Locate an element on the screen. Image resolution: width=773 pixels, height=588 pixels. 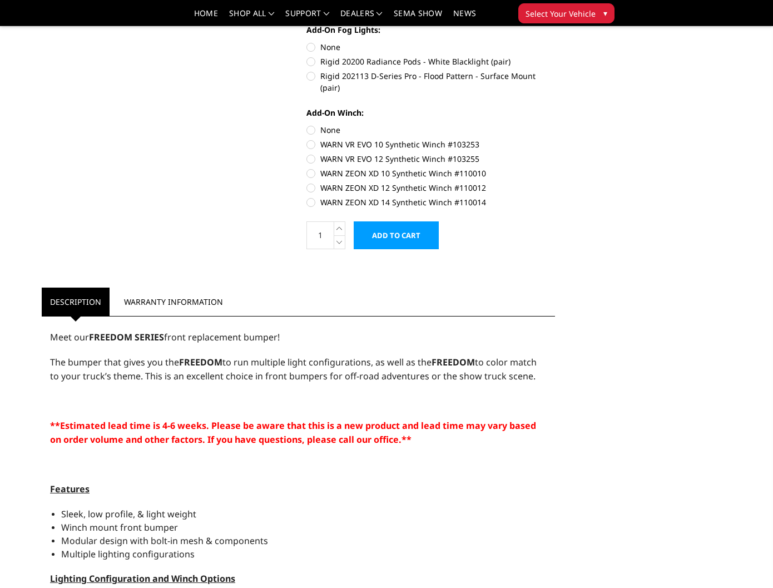
span: Modular design with bolt-in mesh & components is located at coordinates (165, 541).